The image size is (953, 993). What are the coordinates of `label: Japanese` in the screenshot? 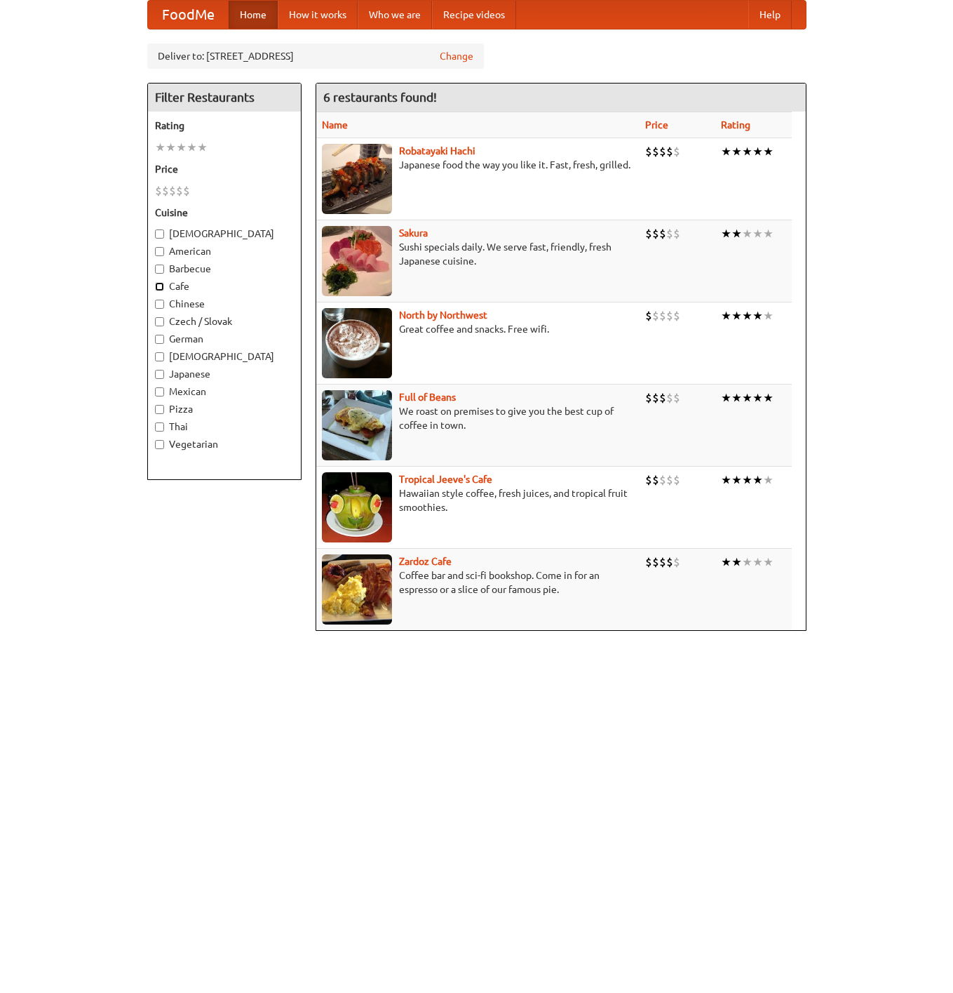 It's located at (224, 374).